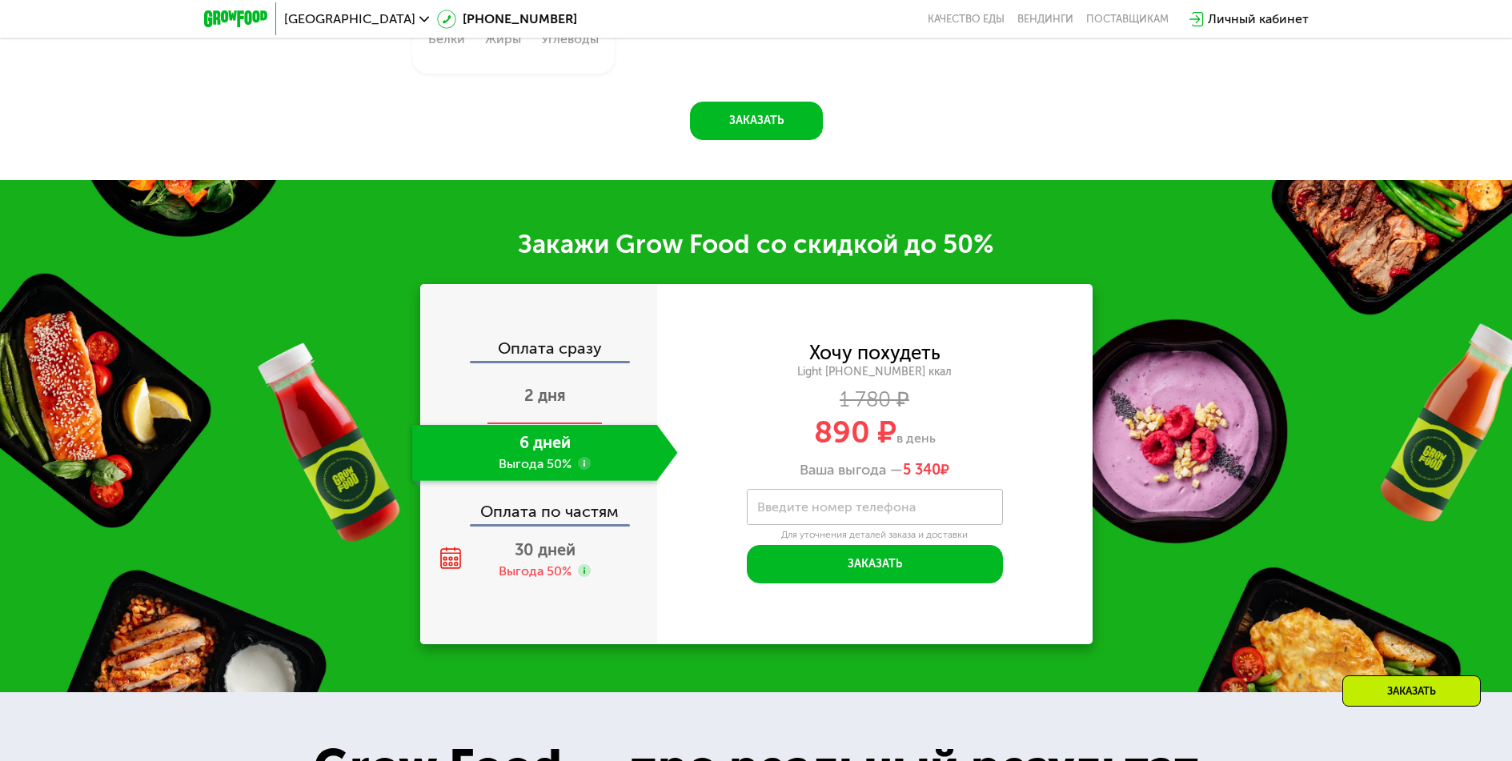  What do you see at coordinates (540, 506) in the screenshot?
I see `div: Оплата по частям` at bounding box center [540, 506].